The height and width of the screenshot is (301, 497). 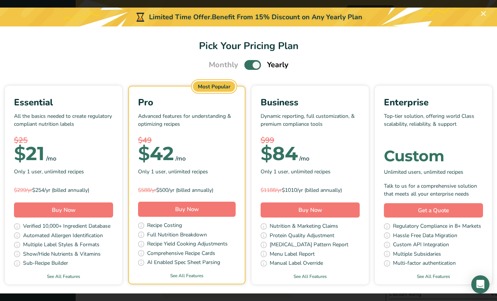 What do you see at coordinates (424, 264) in the screenshot?
I see `span: Multi-factor authentication` at bounding box center [424, 264].